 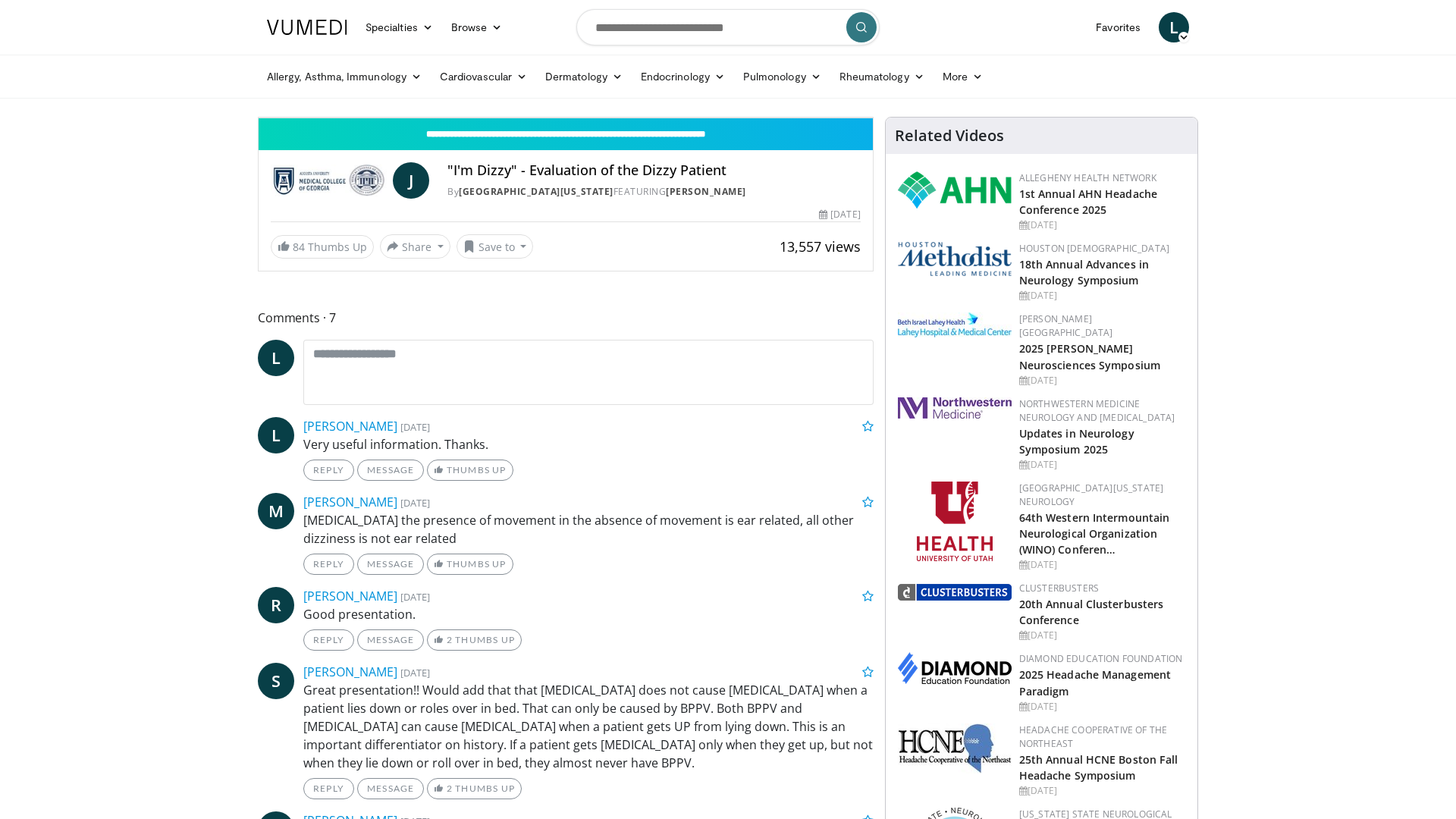 What do you see at coordinates (955, 259) in the screenshot?
I see `img: 5e4488cc-e109-4a4e-9fd9-73bb9237ee91.png.150x105_q85_autocrop_double_scale_upscale_version-0.2.png` at bounding box center [955, 259].